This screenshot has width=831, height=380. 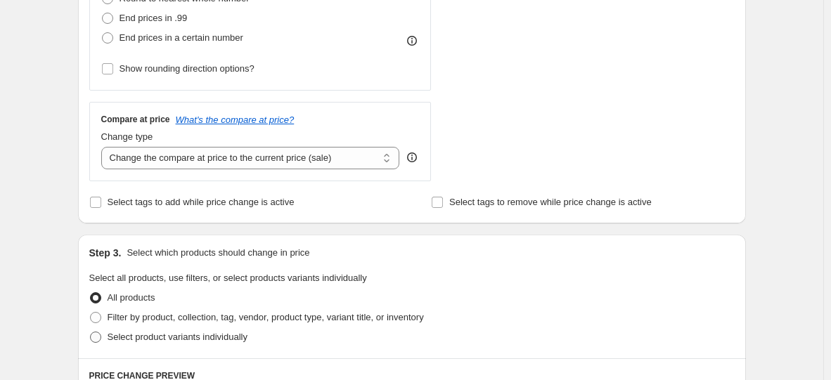 I want to click on span: End prices in .99, so click(x=153, y=18).